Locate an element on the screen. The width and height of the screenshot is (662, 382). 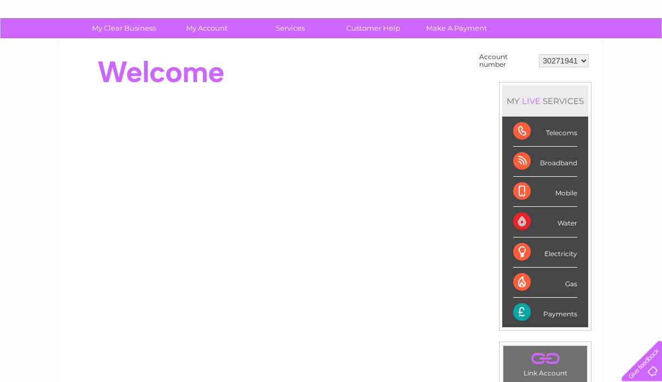
td: Account number is located at coordinates (506, 61).